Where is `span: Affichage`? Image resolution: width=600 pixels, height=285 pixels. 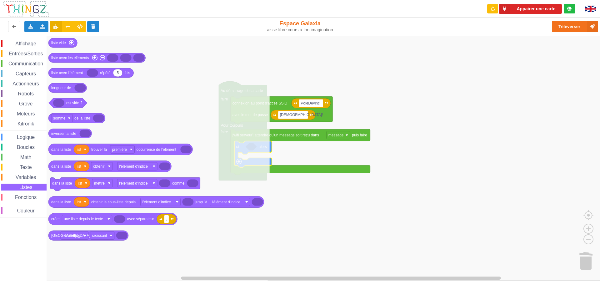
span: Affichage is located at coordinates (26, 43).